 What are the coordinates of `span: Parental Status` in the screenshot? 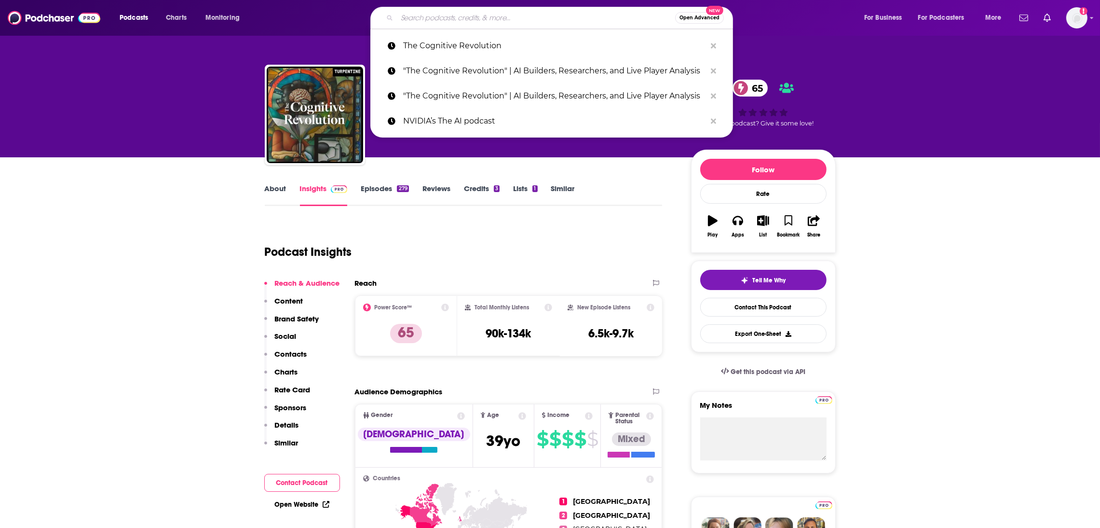 It's located at (630, 418).